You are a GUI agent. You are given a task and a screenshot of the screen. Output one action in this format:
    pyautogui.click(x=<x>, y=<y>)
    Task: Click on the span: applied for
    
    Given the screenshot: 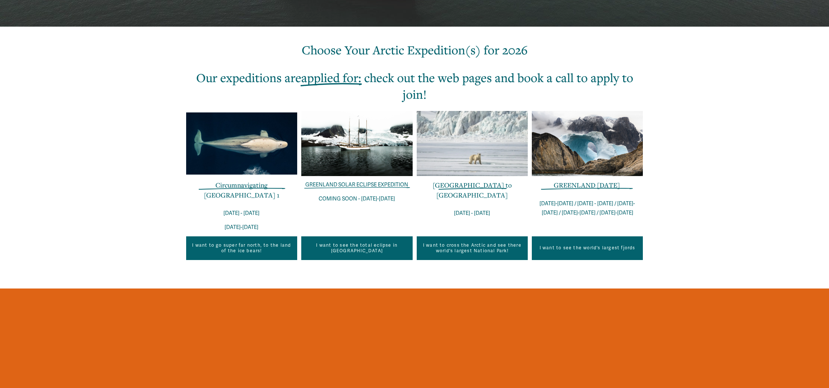 What is the action you would take?
    pyautogui.click(x=330, y=77)
    